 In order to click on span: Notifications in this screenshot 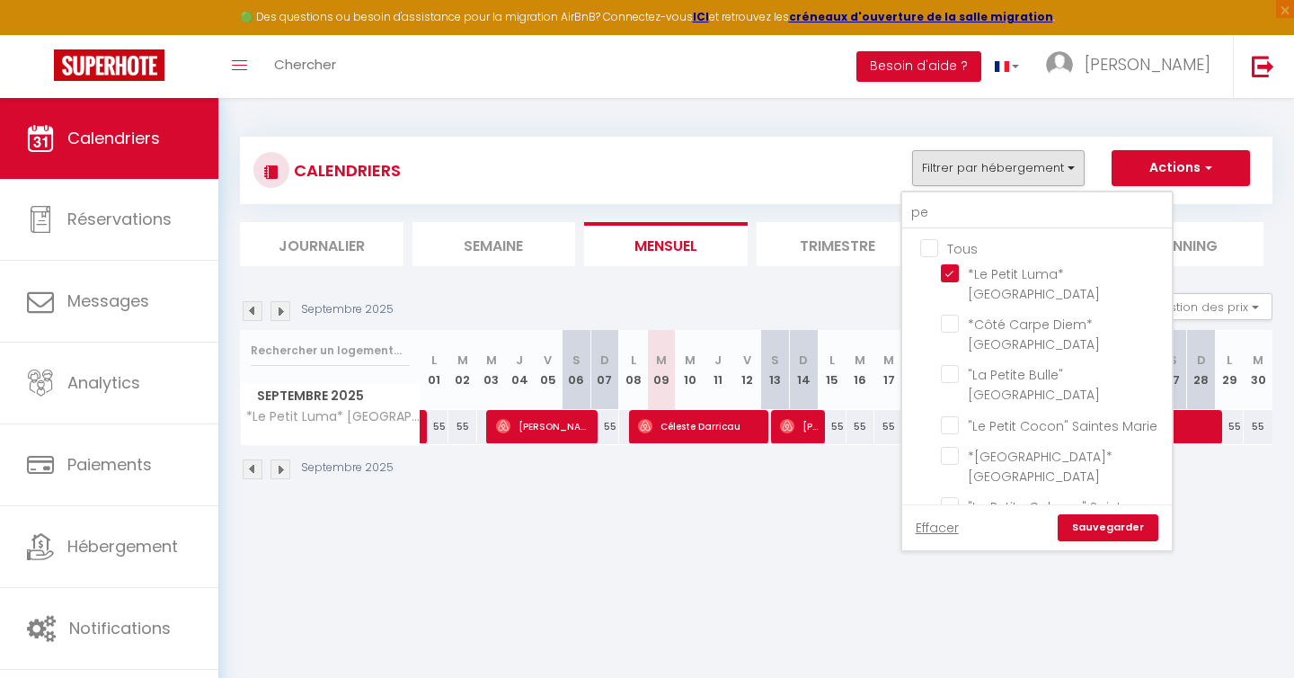, I will do `click(120, 627)`.